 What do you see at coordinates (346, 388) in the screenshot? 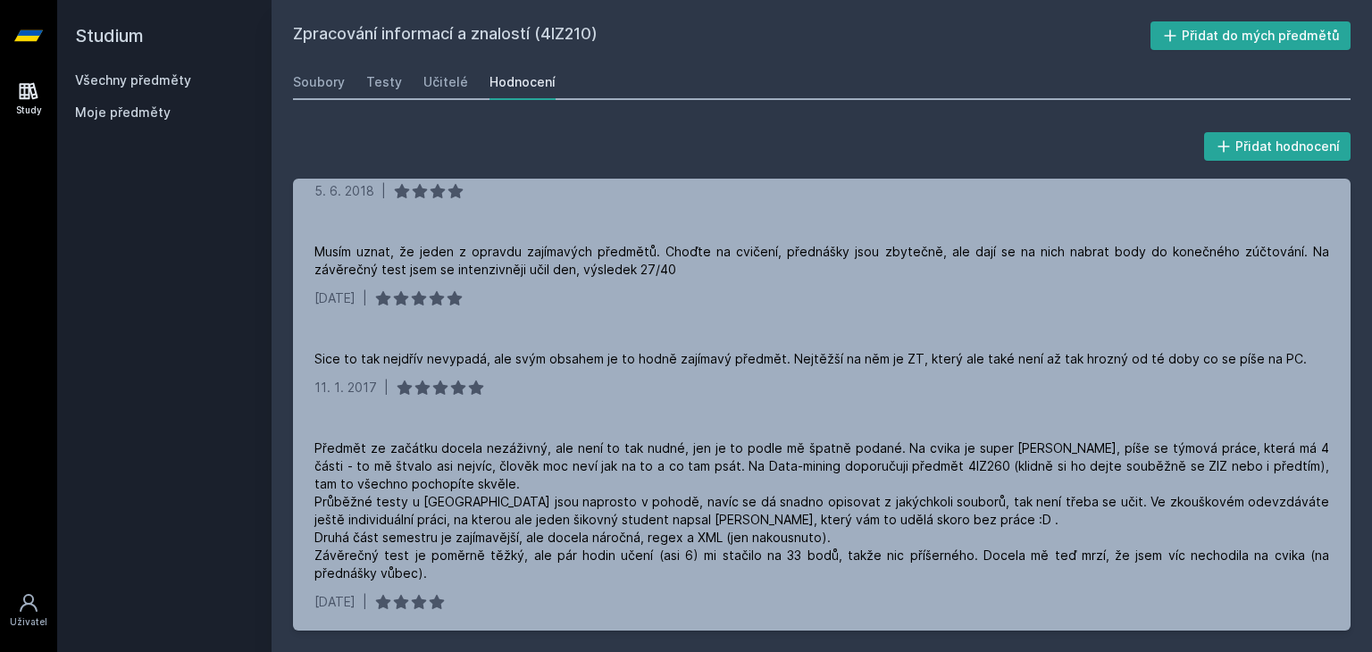
I see `div: 11. 1. 2017` at bounding box center [346, 388].